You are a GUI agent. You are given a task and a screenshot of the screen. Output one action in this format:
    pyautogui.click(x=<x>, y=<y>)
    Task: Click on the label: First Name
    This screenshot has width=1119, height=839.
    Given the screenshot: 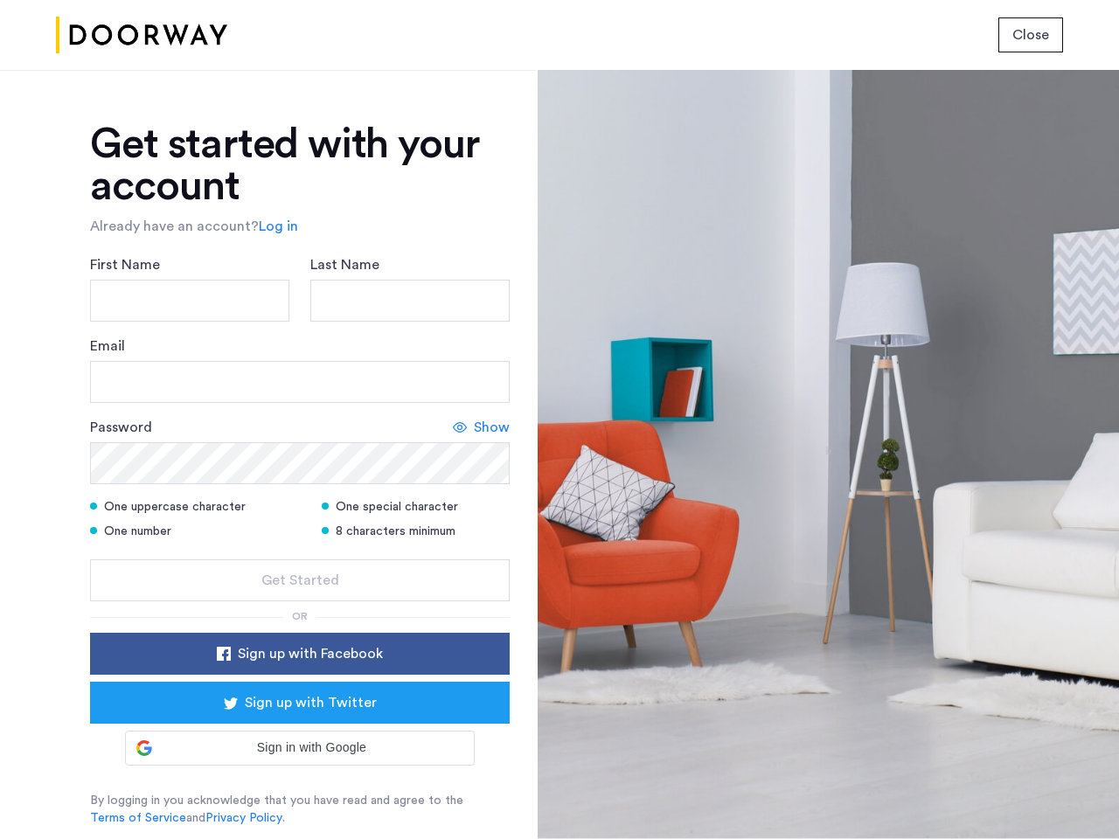 What is the action you would take?
    pyautogui.click(x=125, y=265)
    